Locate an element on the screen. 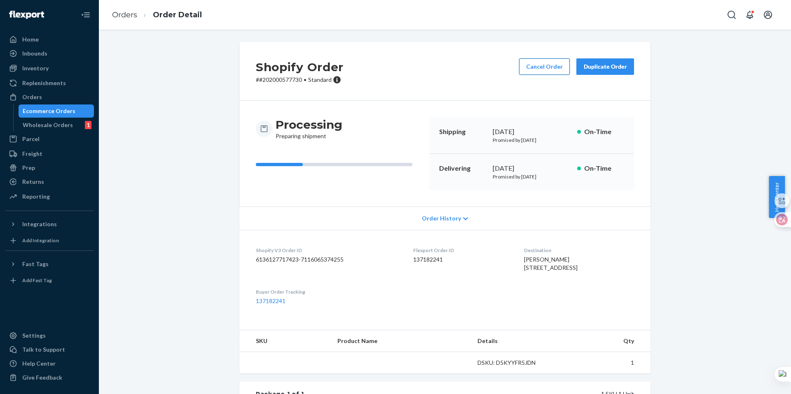 The image size is (791, 394). button: Open account menu is located at coordinates (768, 15).